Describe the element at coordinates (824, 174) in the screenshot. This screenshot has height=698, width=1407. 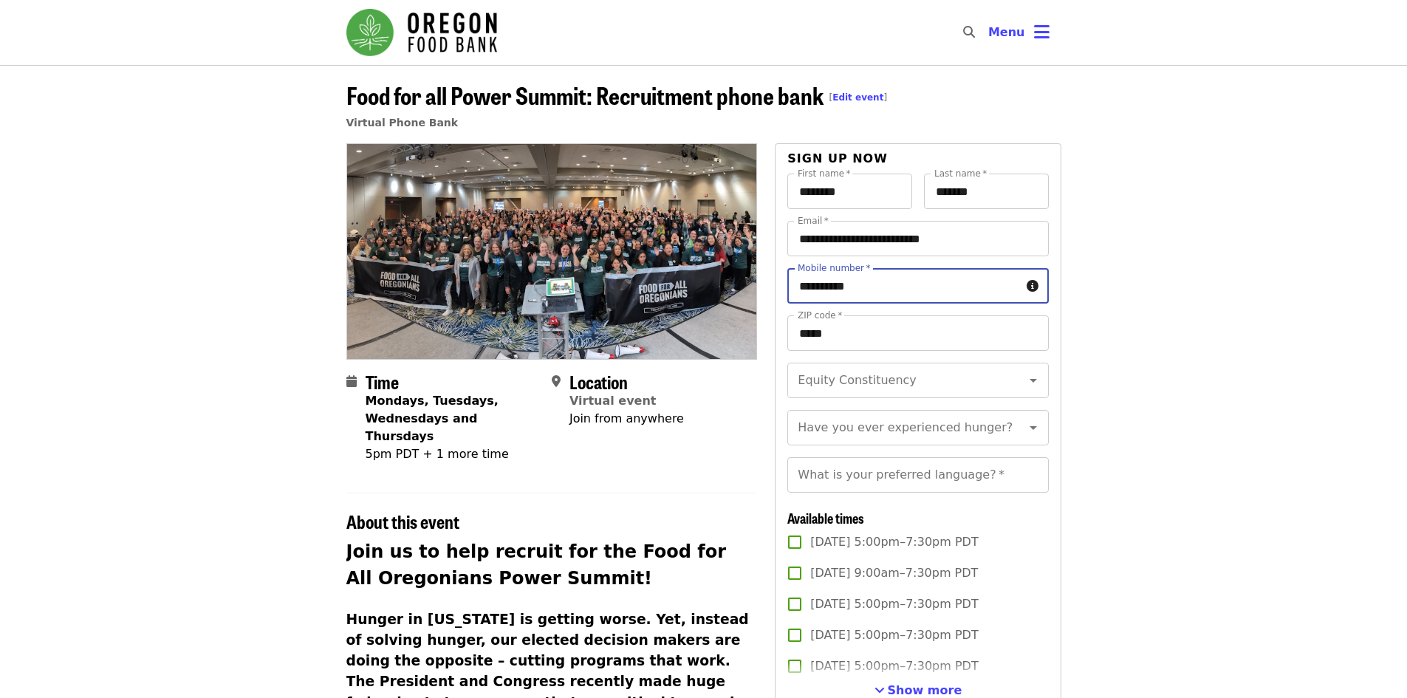
I see `label: First name` at that location.